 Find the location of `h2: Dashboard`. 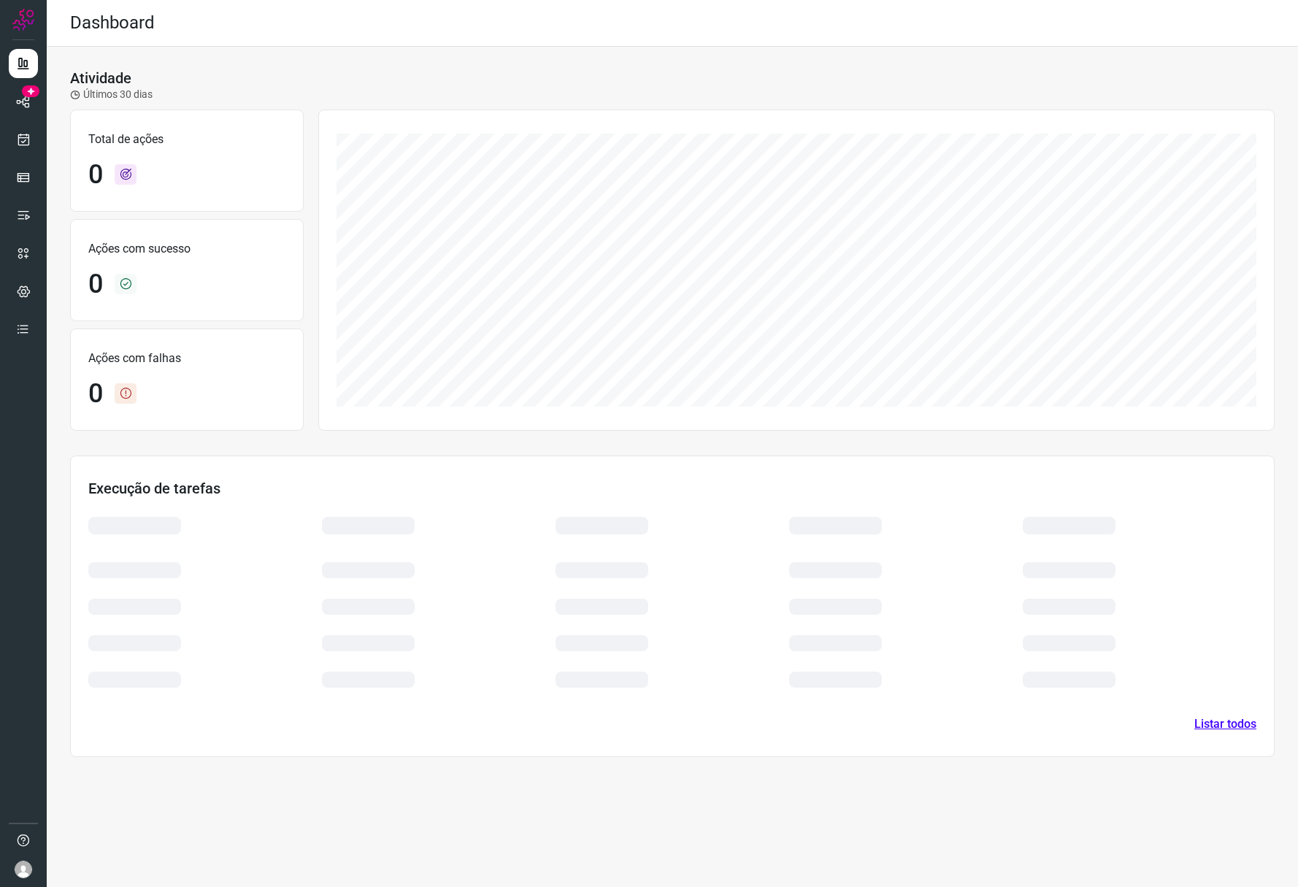

h2: Dashboard is located at coordinates (112, 23).